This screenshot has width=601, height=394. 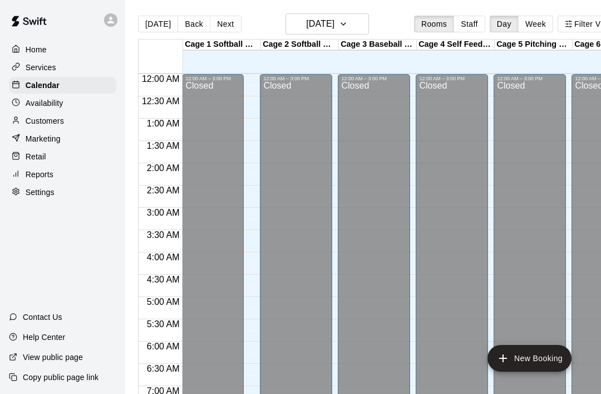 What do you see at coordinates (434, 24) in the screenshot?
I see `button: Rooms` at bounding box center [434, 24].